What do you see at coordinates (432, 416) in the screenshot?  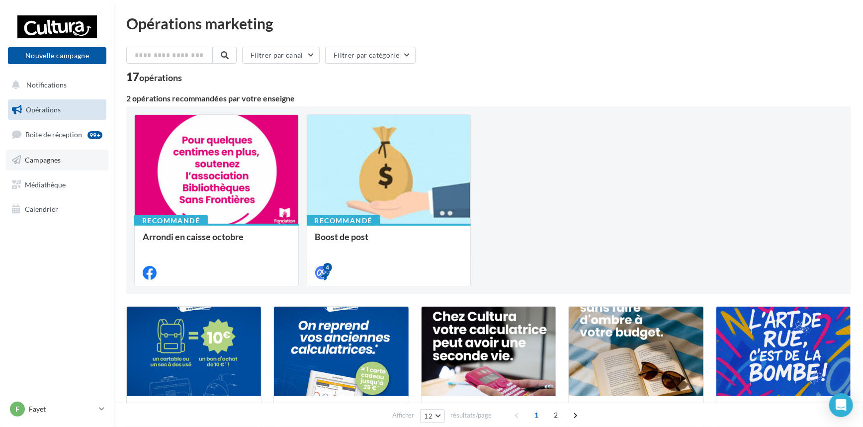 I see `button: 12` at bounding box center [432, 416].